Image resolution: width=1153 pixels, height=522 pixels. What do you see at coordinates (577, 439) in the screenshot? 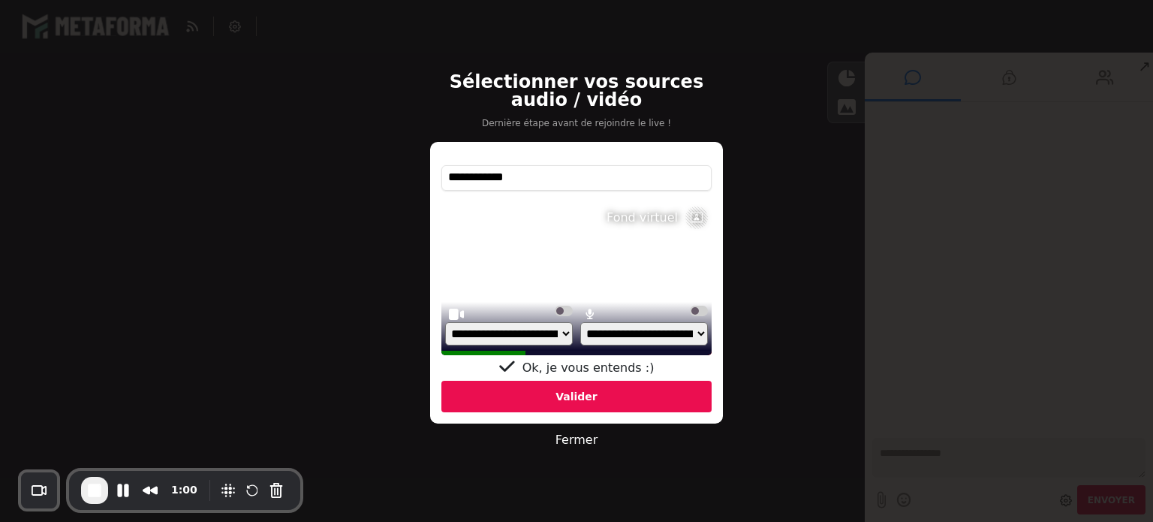
I see `a: Fermer` at bounding box center [577, 439].